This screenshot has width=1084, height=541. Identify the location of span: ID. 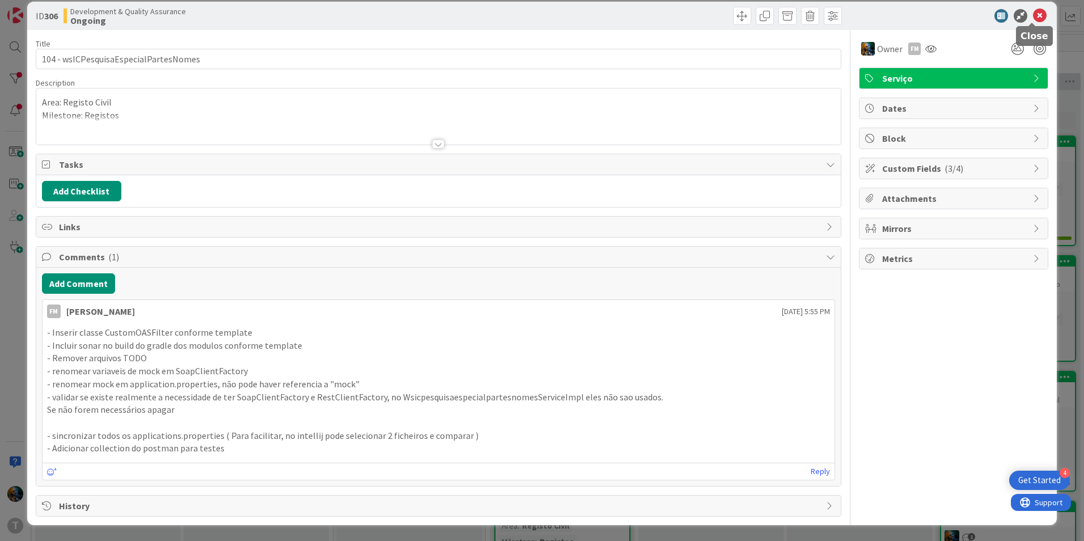
(46, 16).